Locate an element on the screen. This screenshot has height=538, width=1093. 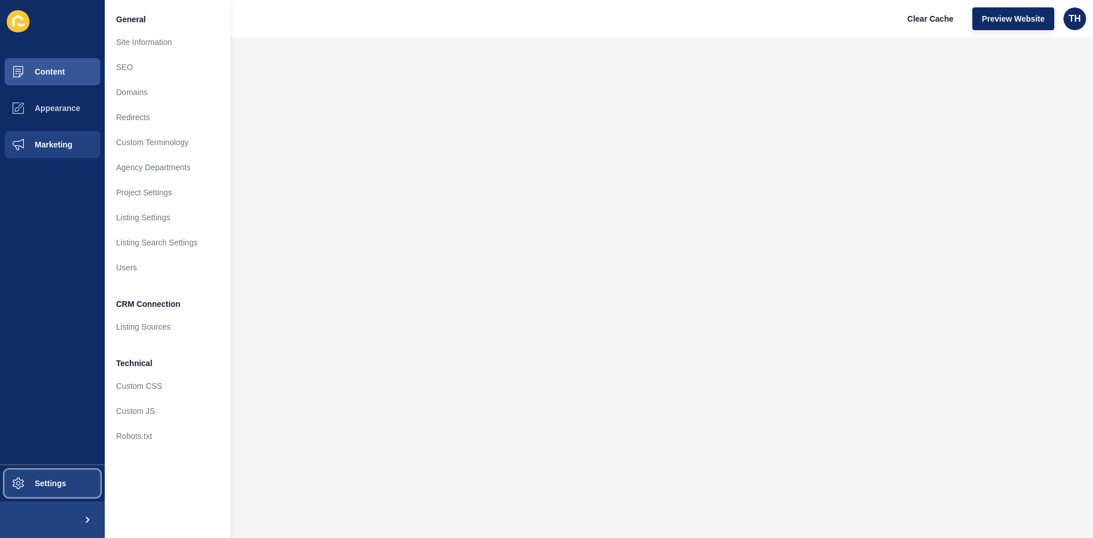
a: Users is located at coordinates (167, 268).